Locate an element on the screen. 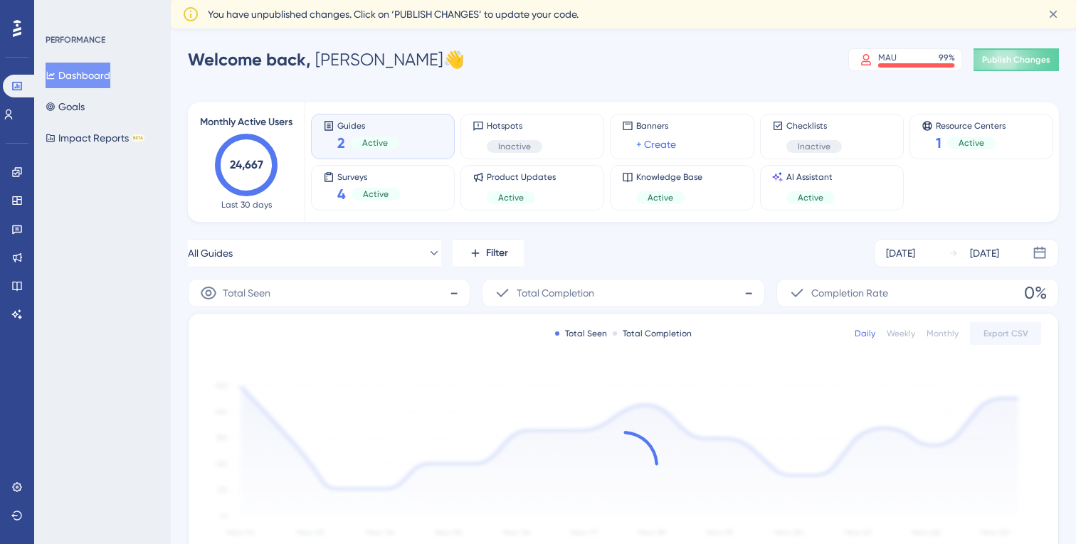 The height and width of the screenshot is (544, 1076). span: Hotspots is located at coordinates (514, 126).